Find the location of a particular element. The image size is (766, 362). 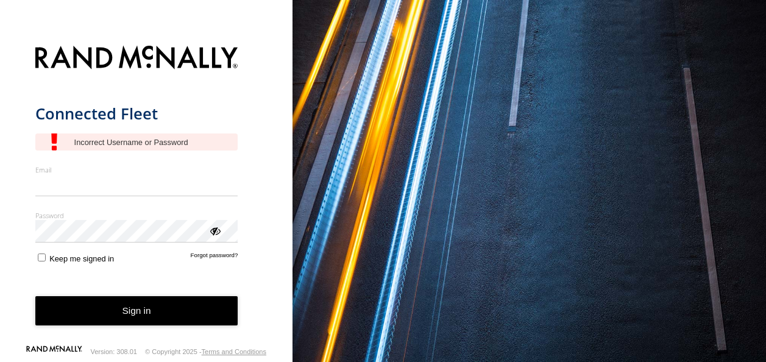

button: Sign in is located at coordinates (136, 311).